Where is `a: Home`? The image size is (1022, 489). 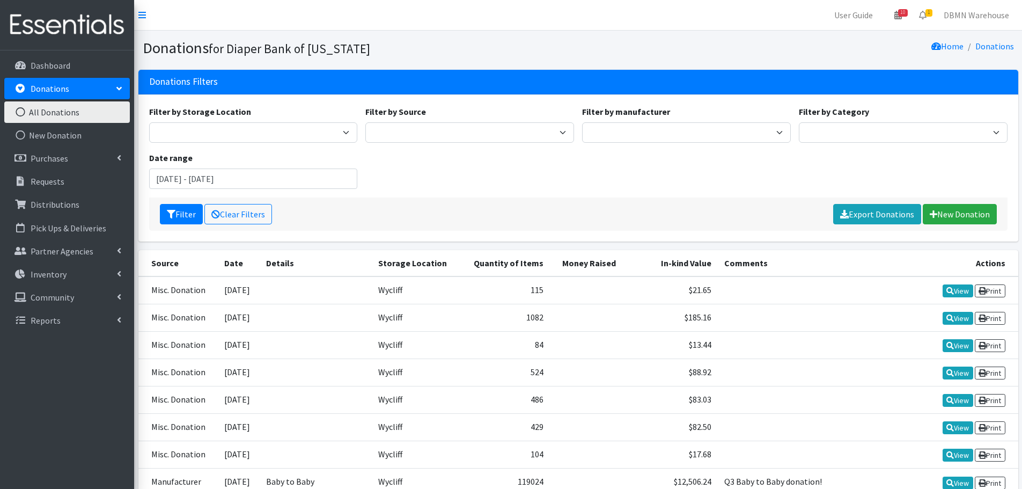 a: Home is located at coordinates (948, 46).